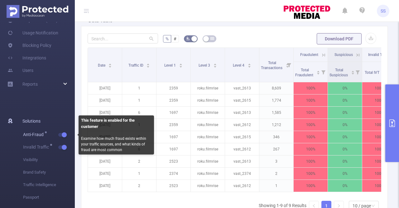 The image size is (399, 208). Describe the element at coordinates (139, 112) in the screenshot. I see `p: 6` at that location.